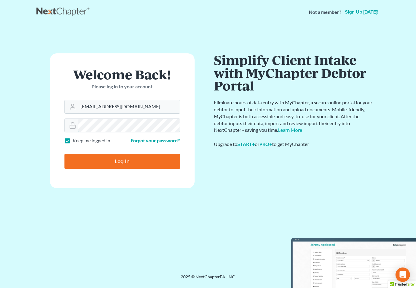  Describe the element at coordinates (122, 74) in the screenshot. I see `h1: Welcome Back!` at that location.